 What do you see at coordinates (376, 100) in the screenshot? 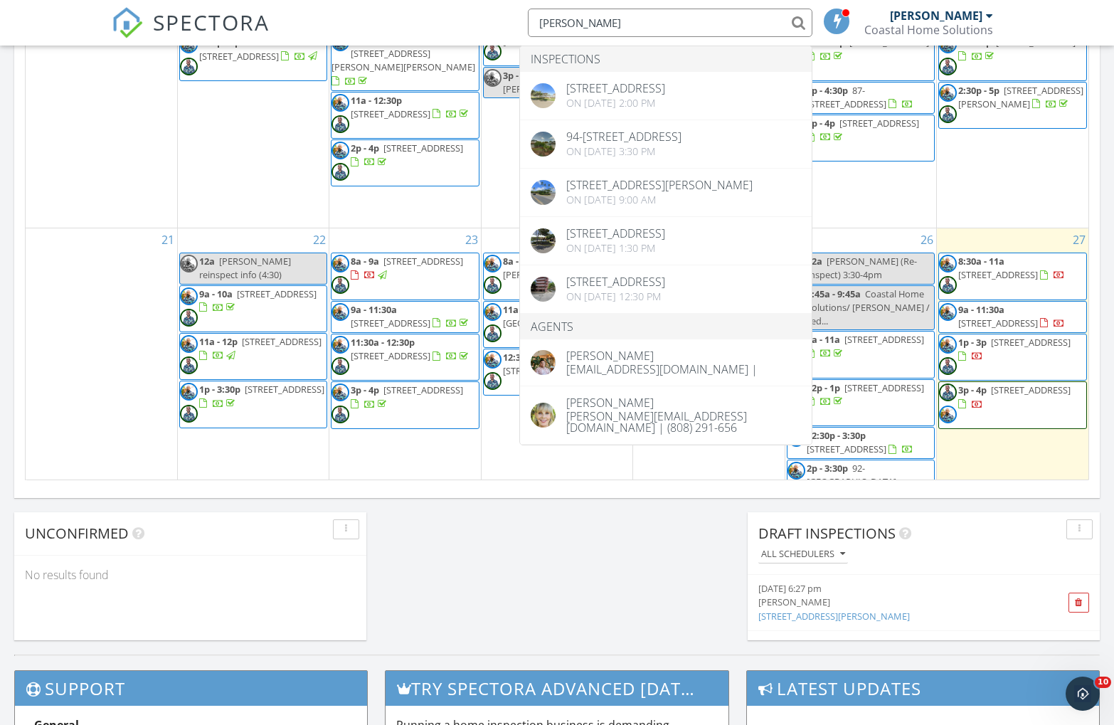
I see `span: 11a - 12:30p` at bounding box center [376, 100].